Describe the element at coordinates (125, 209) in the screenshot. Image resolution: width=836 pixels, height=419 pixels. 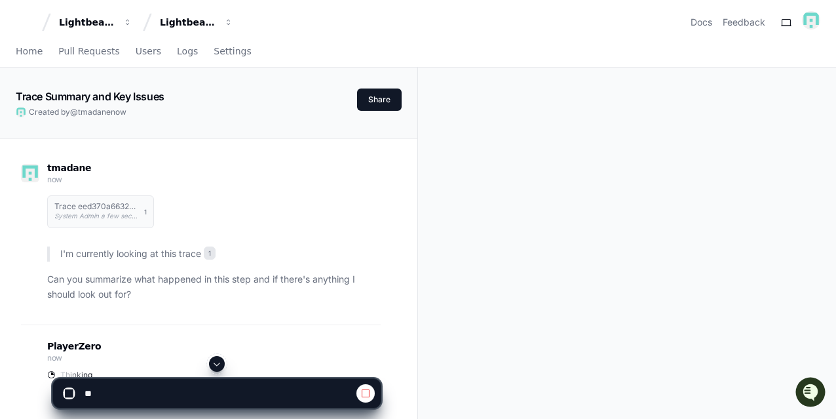
I see `a: Powered byPylon` at that location.